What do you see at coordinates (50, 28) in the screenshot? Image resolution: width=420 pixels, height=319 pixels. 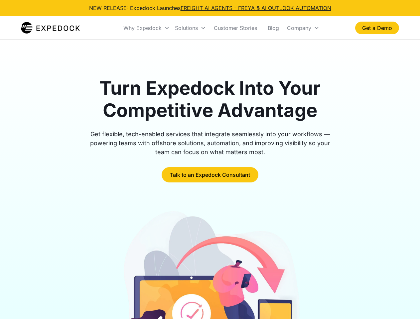 I see `img: Expedock Logo` at bounding box center [50, 28].